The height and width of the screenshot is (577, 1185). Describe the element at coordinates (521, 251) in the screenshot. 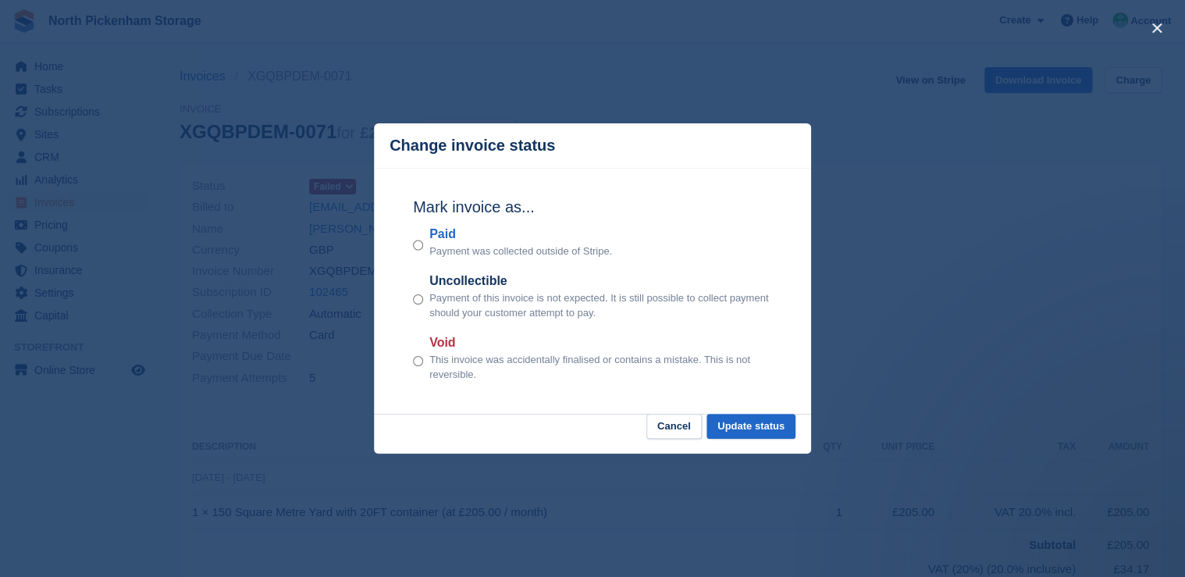

I see `p: Payment was collected outside of Stripe.` at that location.